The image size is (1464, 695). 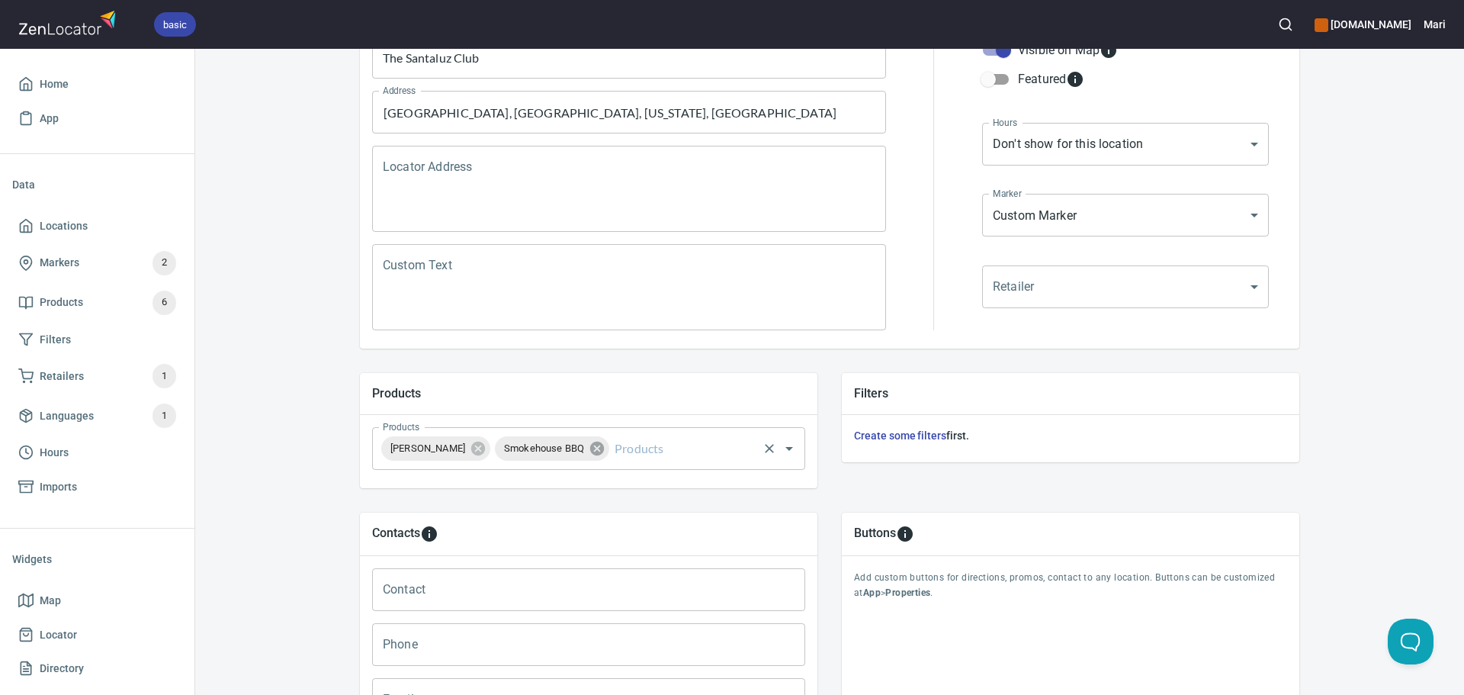 I want to click on svg: To add custom buttons for locations, please go to Apps > Properties > Buttons., so click(x=905, y=534).